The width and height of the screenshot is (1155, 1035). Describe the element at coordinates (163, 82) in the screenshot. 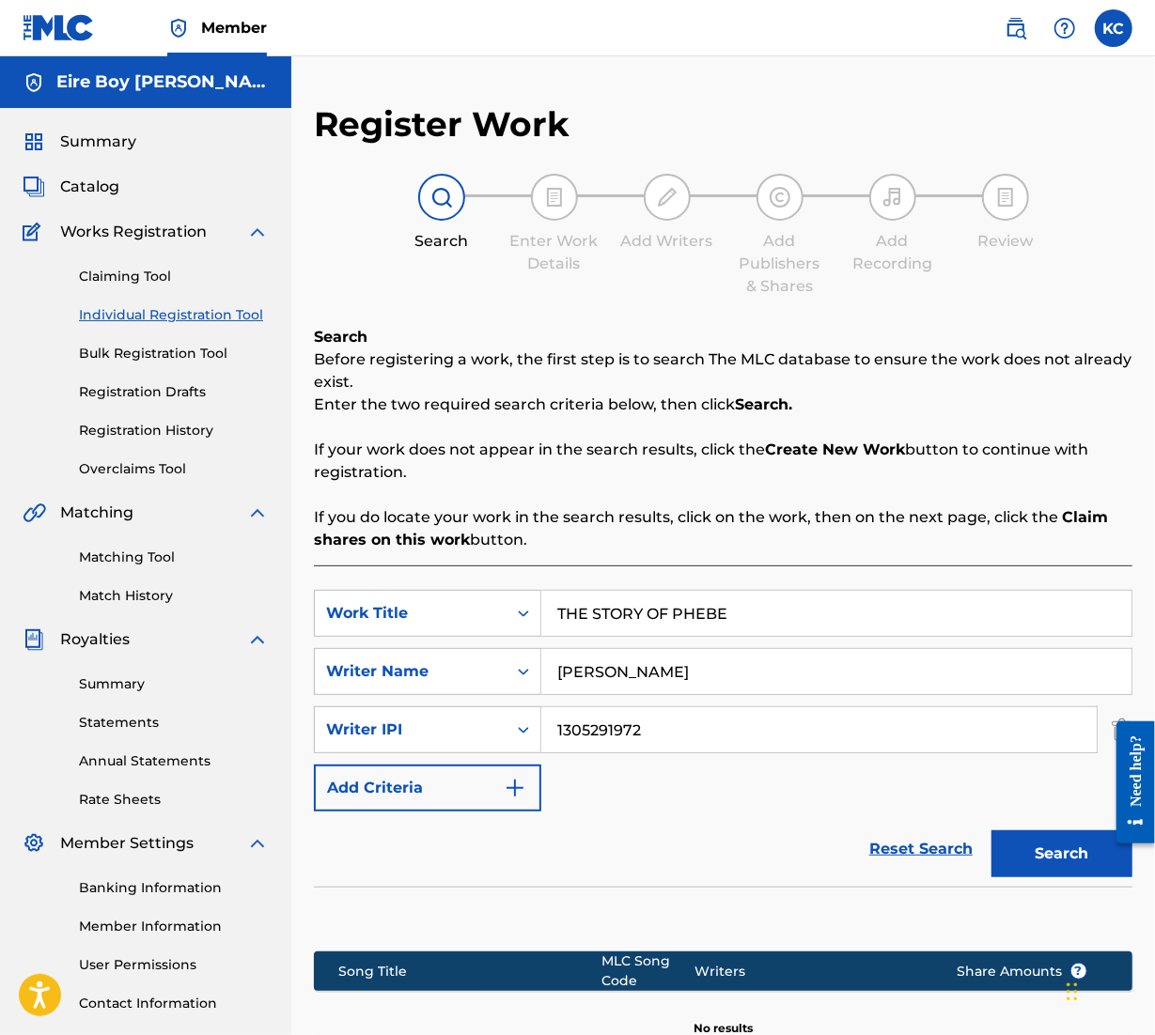

I see `h5: Eire Boy Malek` at that location.